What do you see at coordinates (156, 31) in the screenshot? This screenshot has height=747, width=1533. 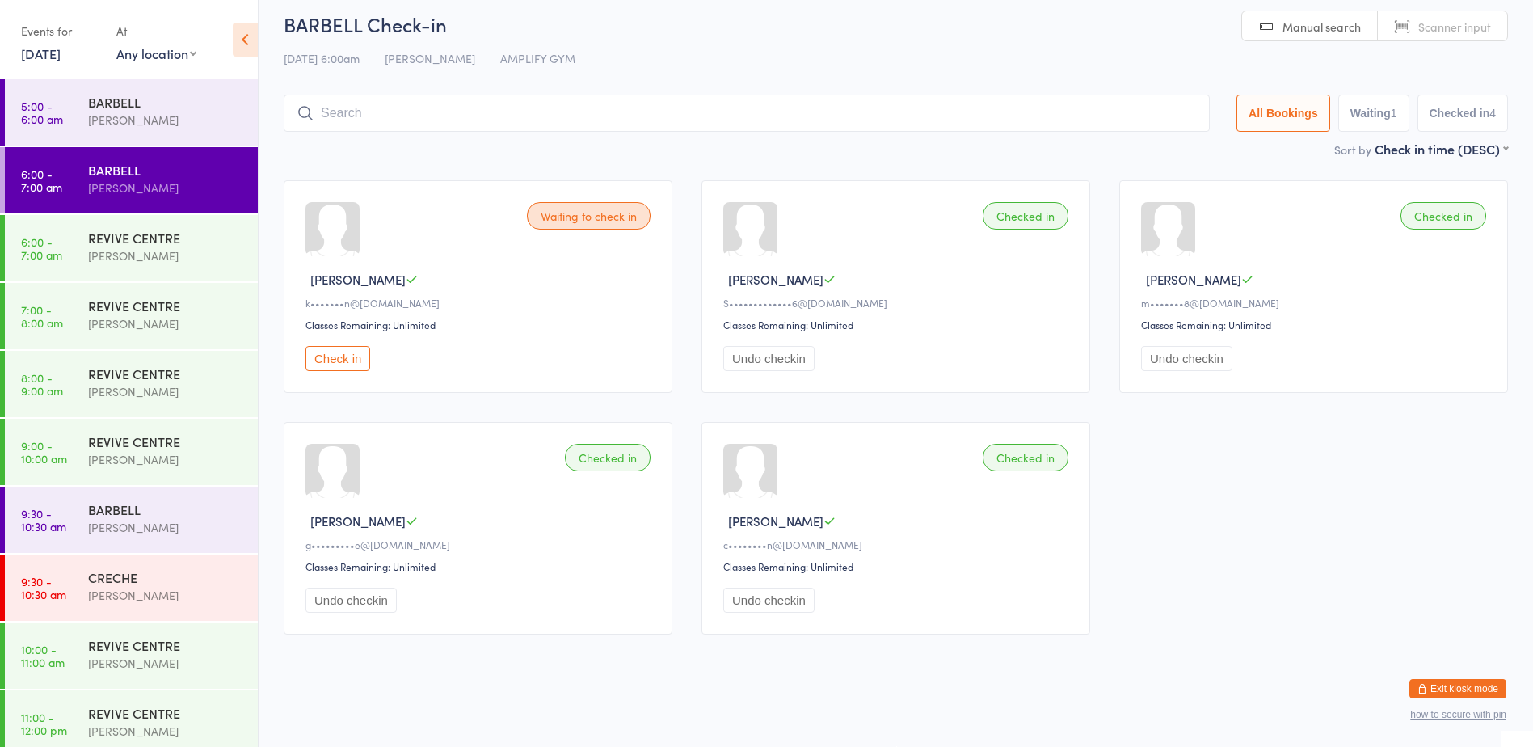 I see `div: At` at bounding box center [156, 31].